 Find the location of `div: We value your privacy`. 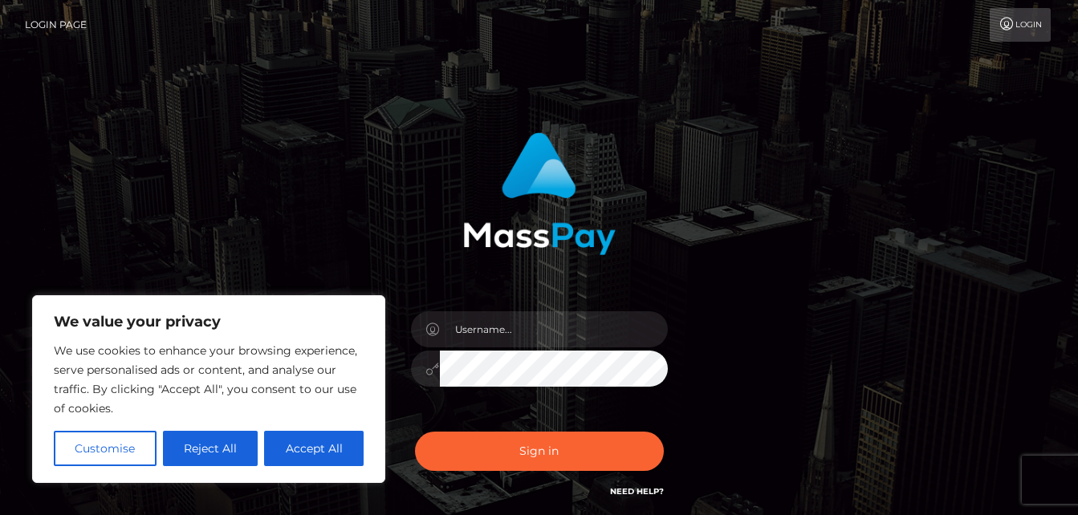

div: We value your privacy is located at coordinates (209, 389).